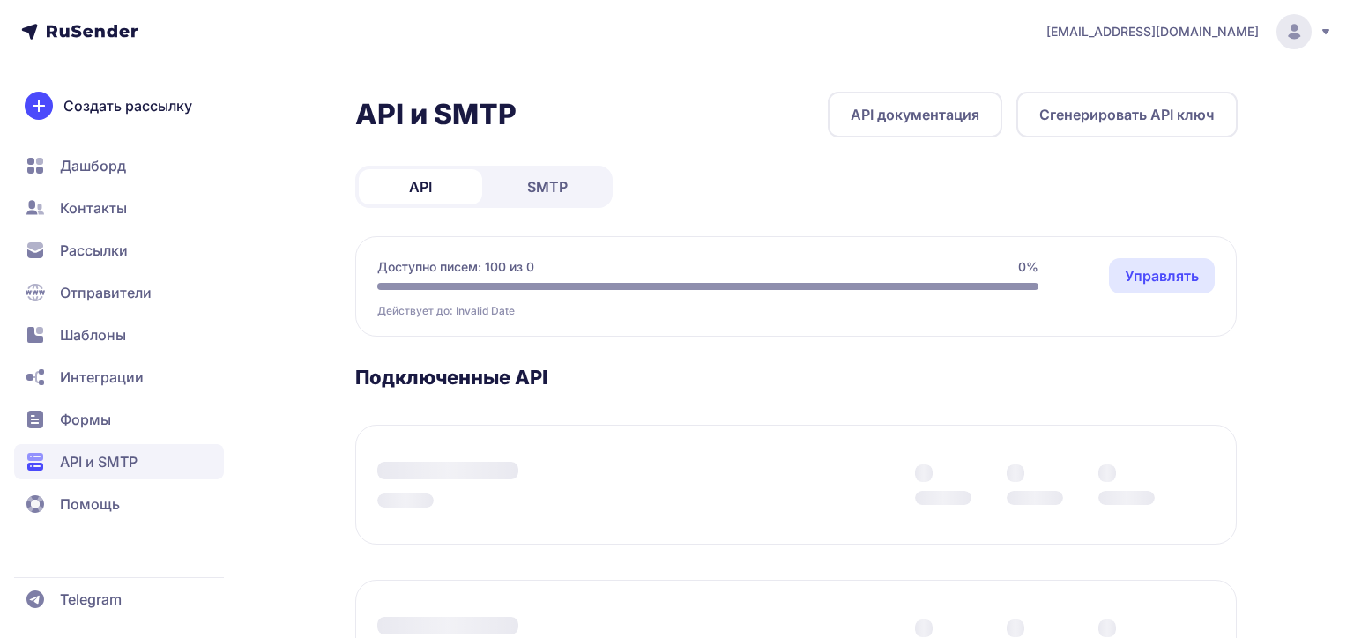 This screenshot has height=638, width=1354. Describe the element at coordinates (456, 267) in the screenshot. I see `span: Доступно писем: 100 из 0` at that location.